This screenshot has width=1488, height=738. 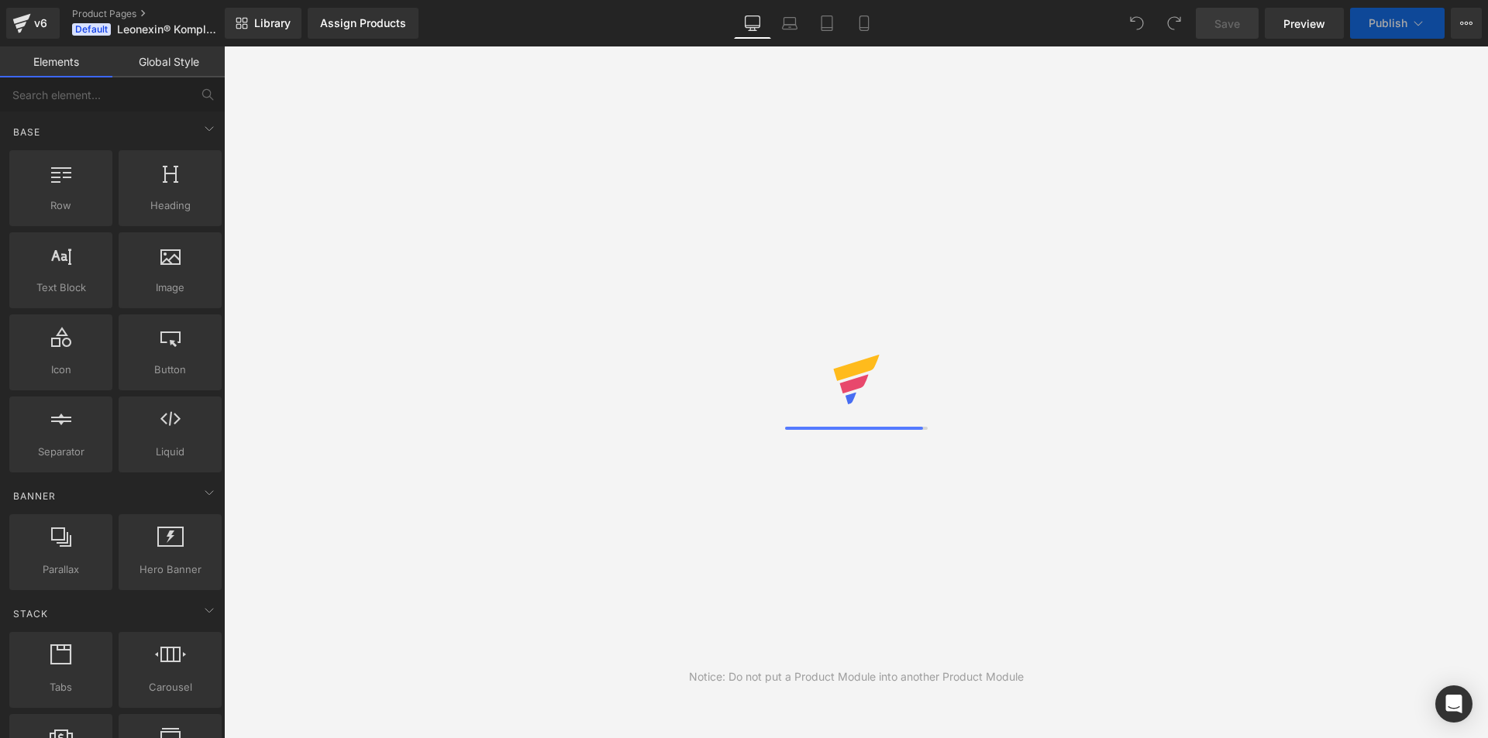 I want to click on span: Publish, so click(x=1388, y=23).